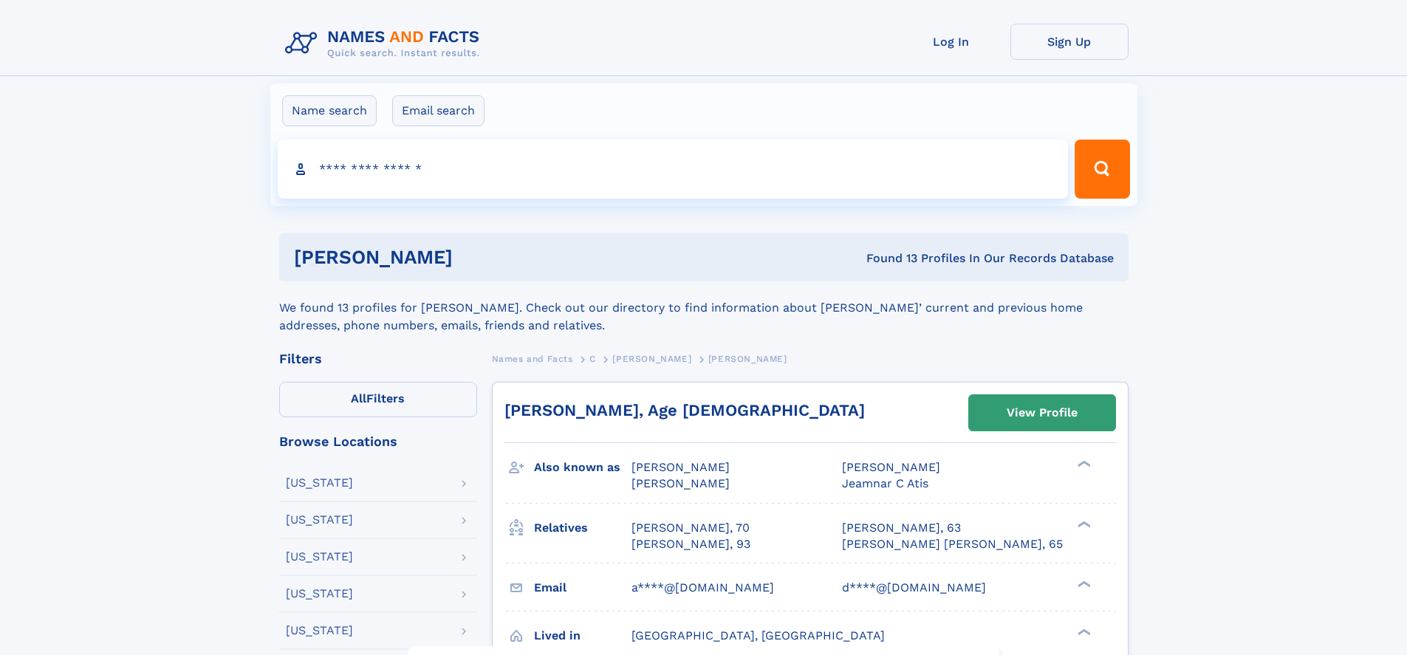  I want to click on input: search input, so click(673, 169).